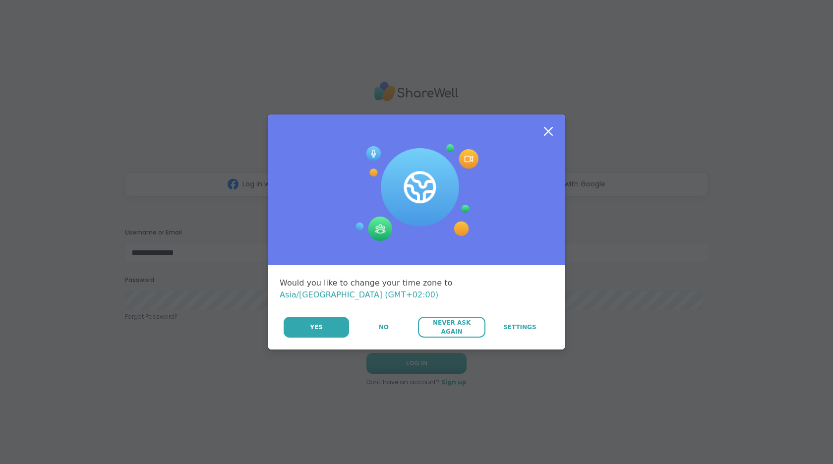 The width and height of the screenshot is (833, 464). What do you see at coordinates (316, 327) in the screenshot?
I see `button: Yes` at bounding box center [316, 327].